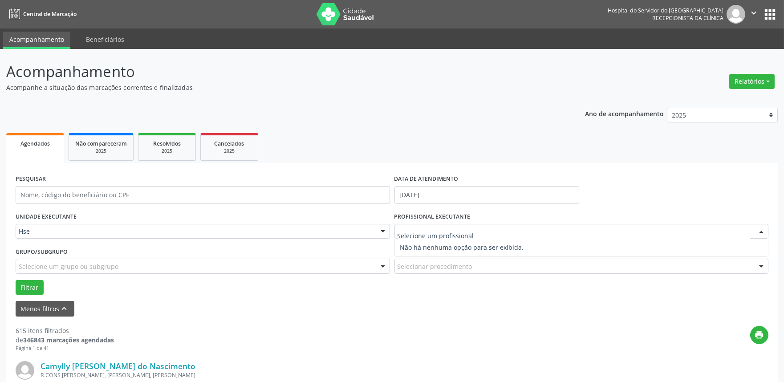 This screenshot has height=382, width=784. What do you see at coordinates (50, 14) in the screenshot?
I see `span: Central de Marcação` at bounding box center [50, 14].